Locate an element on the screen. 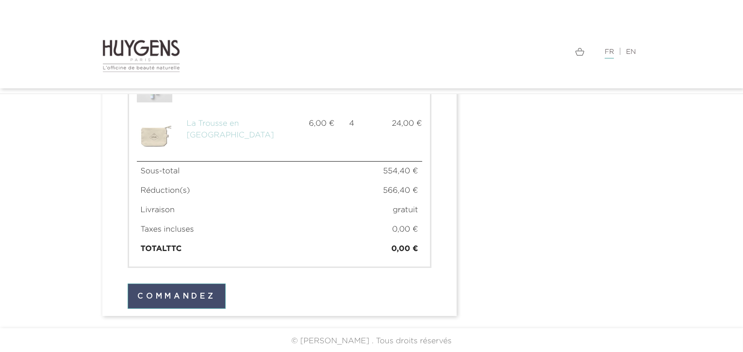 The height and width of the screenshot is (352, 743). td: Sous-total is located at coordinates (221, 171).